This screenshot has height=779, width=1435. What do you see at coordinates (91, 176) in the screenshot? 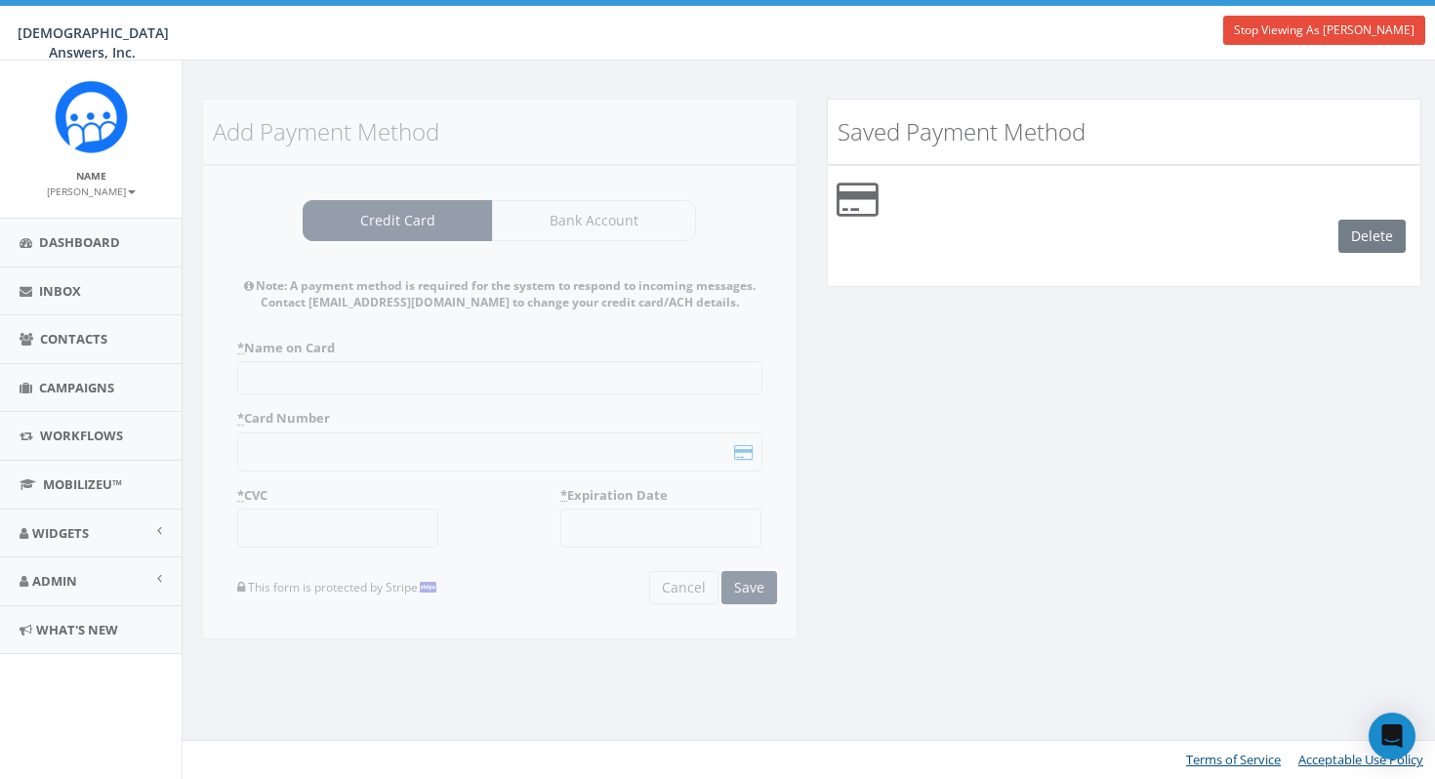
I see `small: Name` at bounding box center [91, 176].